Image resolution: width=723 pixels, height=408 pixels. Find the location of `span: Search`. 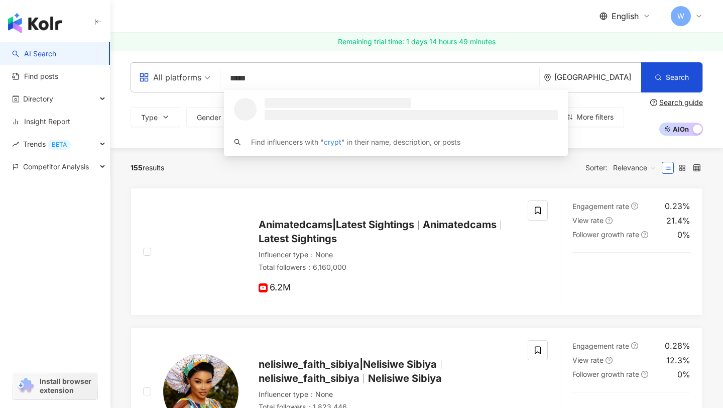

span: Search is located at coordinates (678, 77).